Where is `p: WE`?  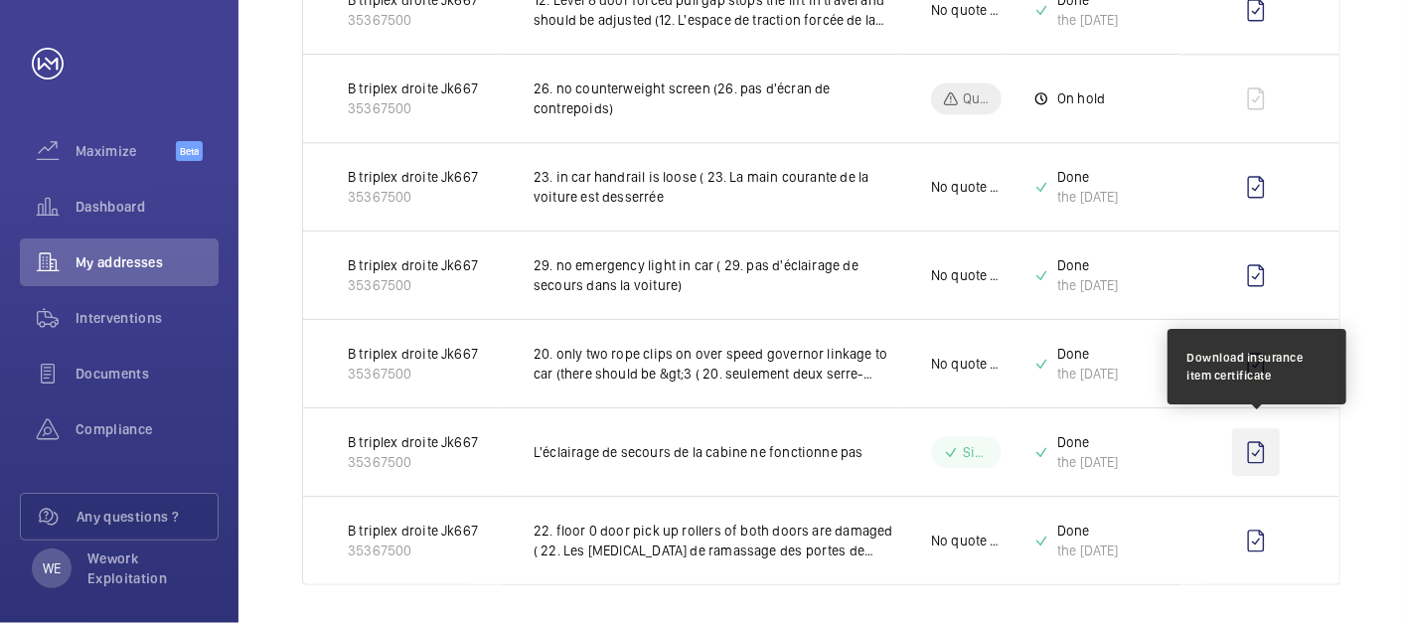
p: WE is located at coordinates (52, 568).